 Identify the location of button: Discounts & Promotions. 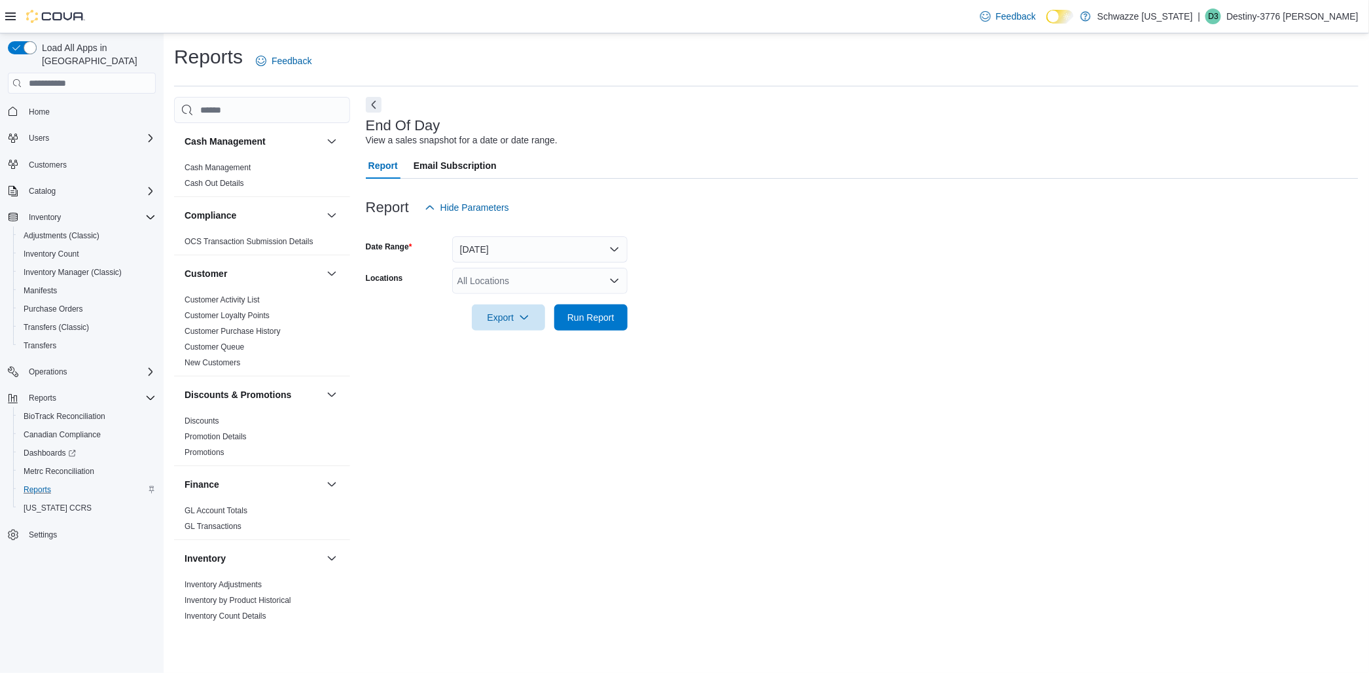
(253, 395).